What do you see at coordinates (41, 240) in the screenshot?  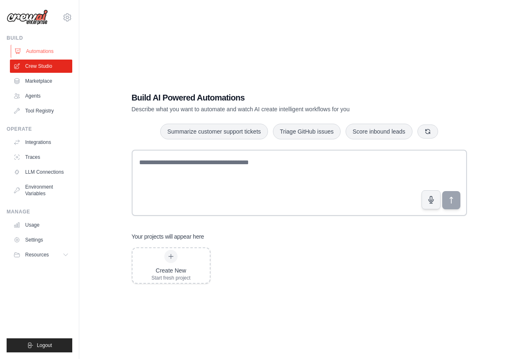 I see `a: Settings` at bounding box center [41, 240].